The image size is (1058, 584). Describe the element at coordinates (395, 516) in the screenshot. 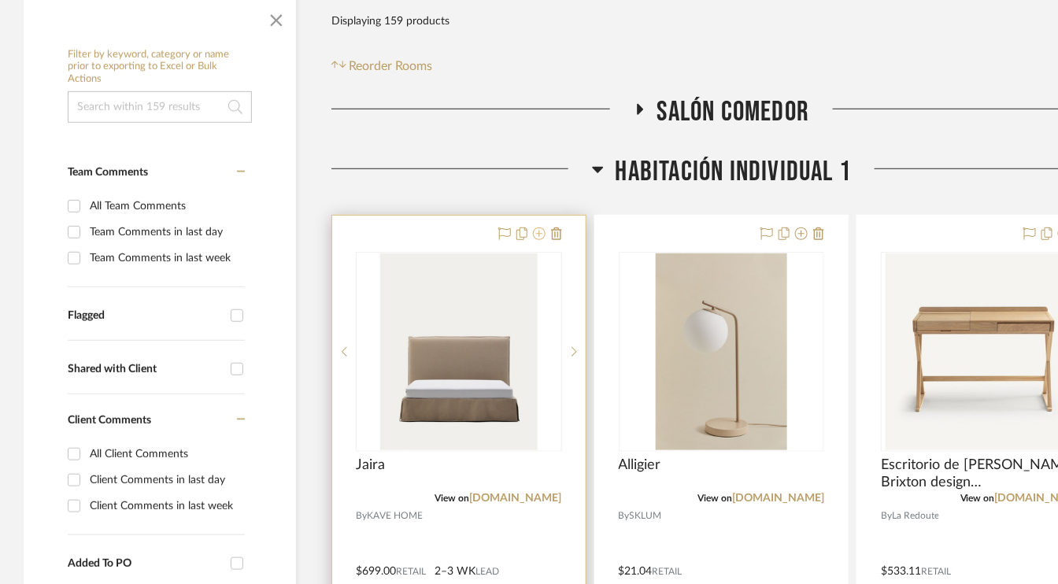

I see `span: KAVE HOME` at that location.